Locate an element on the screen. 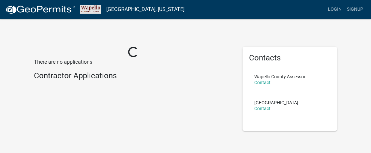  p: There are no applications is located at coordinates (133, 62).